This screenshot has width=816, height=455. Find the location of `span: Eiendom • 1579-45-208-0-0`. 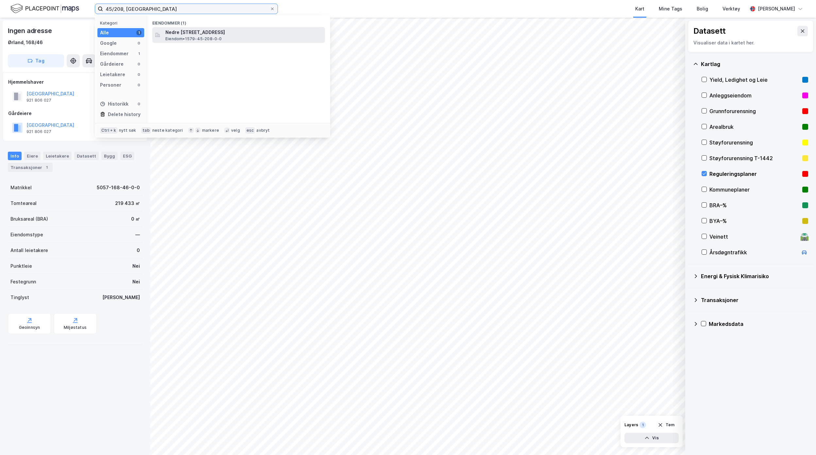

span: Eiendom • 1579-45-208-0-0 is located at coordinates (194, 39).